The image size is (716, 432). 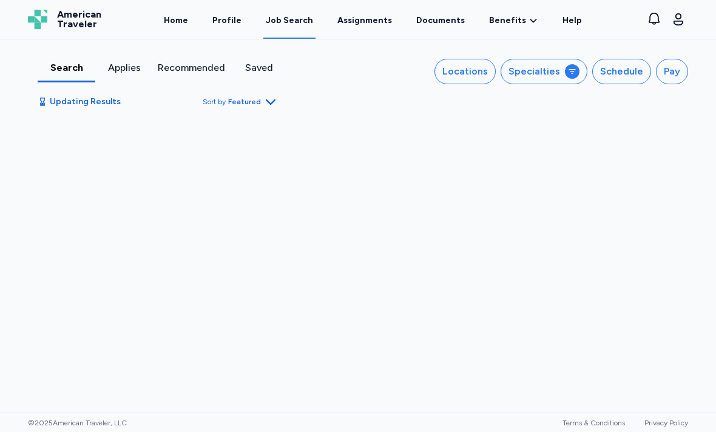 I want to click on span: © 2025 American Traveler, LLC, so click(x=77, y=423).